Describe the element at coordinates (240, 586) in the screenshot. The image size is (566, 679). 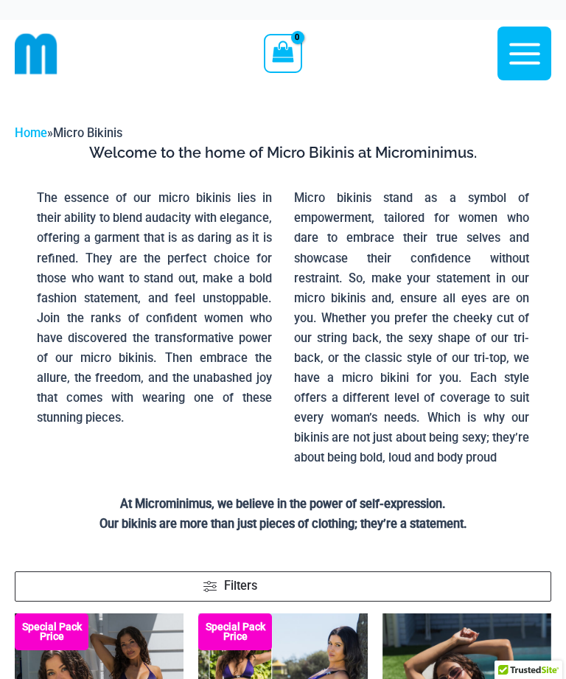
I see `span: Filters` at that location.